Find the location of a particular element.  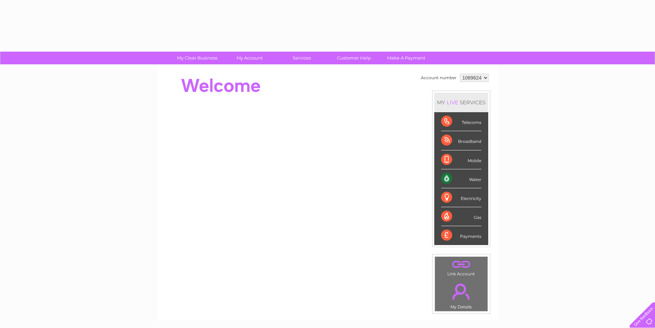

div: MY SERVICES is located at coordinates (461, 102).